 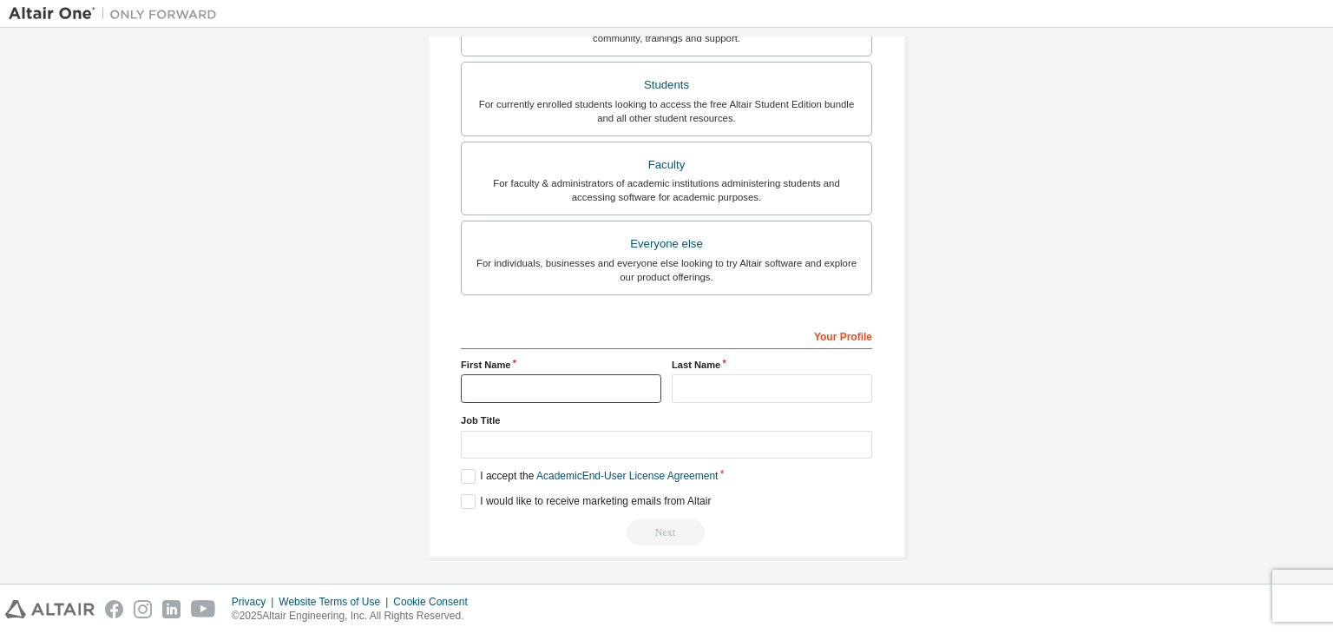 What do you see at coordinates (586, 501) in the screenshot?
I see `label: I would like to receive marketing emails from Altair` at bounding box center [586, 501].